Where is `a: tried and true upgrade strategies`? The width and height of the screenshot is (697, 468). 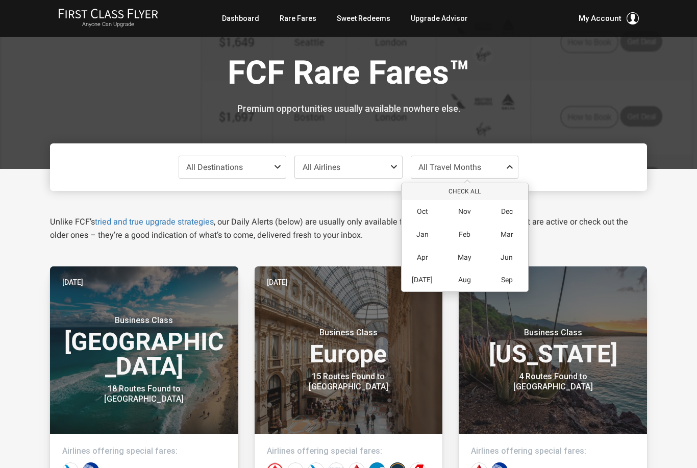
a: tried and true upgrade strategies is located at coordinates (154, 222).